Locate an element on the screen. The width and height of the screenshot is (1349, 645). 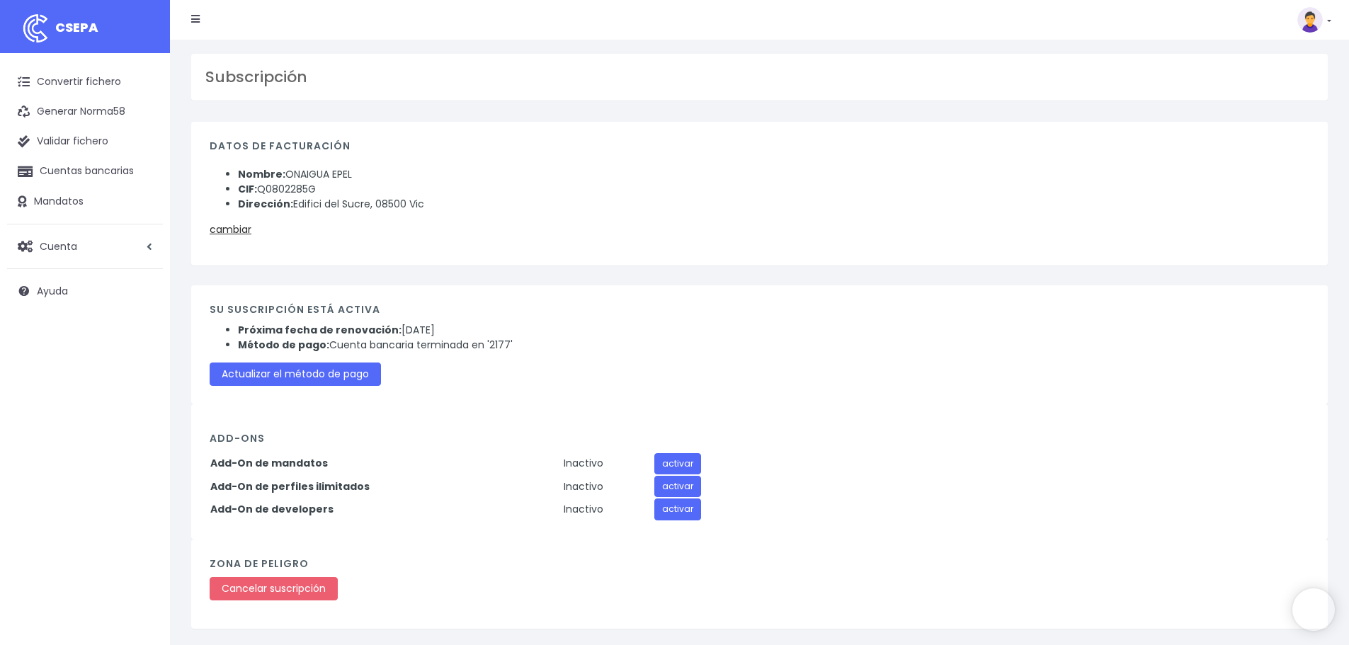
a: Validar fichero is located at coordinates (85, 142).